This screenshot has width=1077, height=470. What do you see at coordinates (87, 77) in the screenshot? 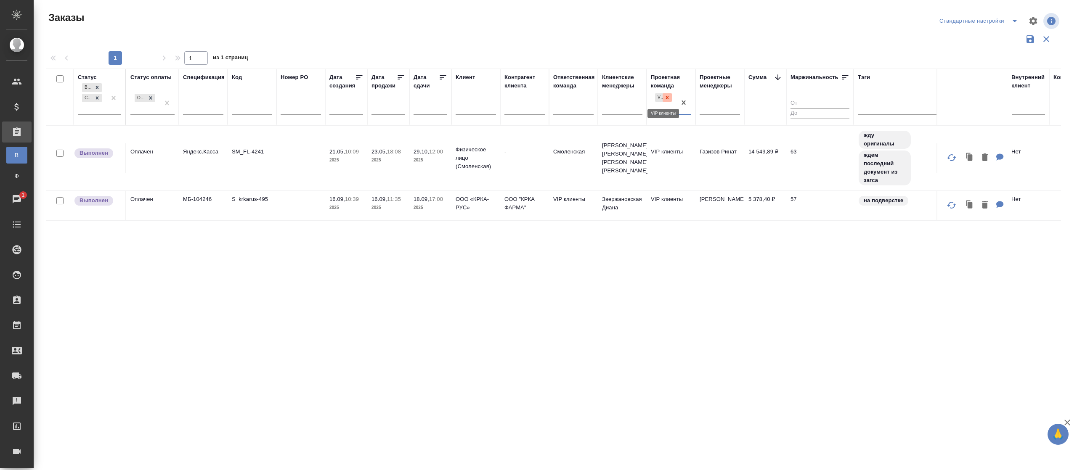
I see `div: Статус` at bounding box center [87, 77].